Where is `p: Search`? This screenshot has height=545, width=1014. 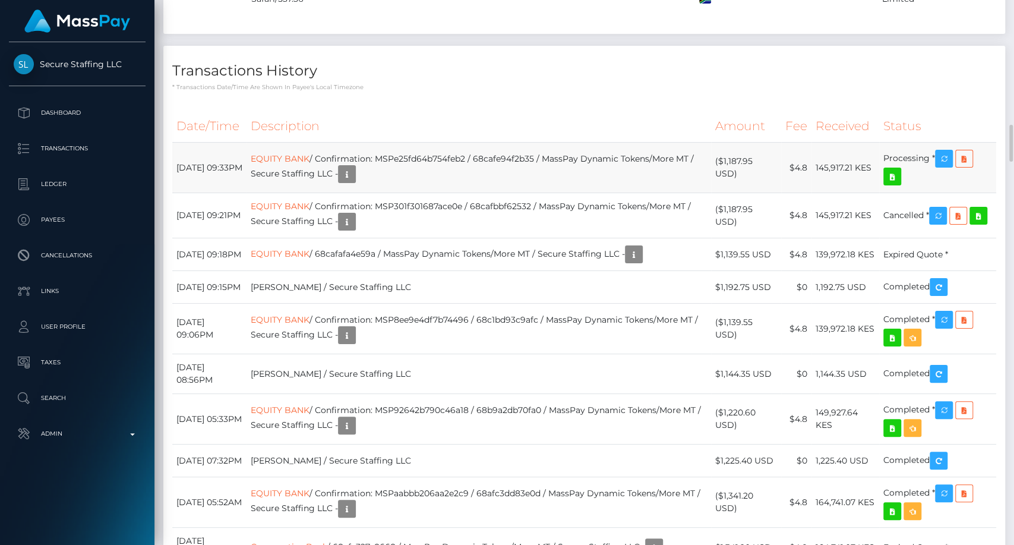
p: Search is located at coordinates (77, 398).